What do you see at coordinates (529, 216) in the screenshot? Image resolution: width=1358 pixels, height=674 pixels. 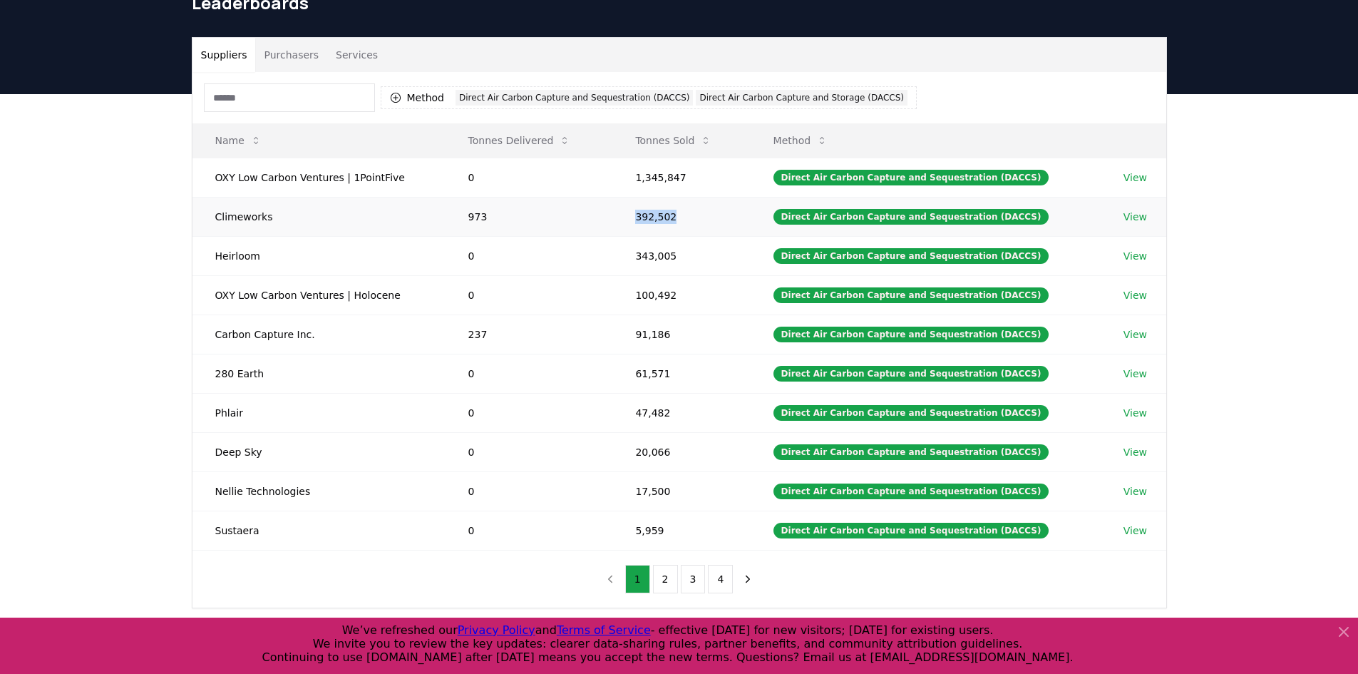 I see `td: 973` at bounding box center [529, 216].